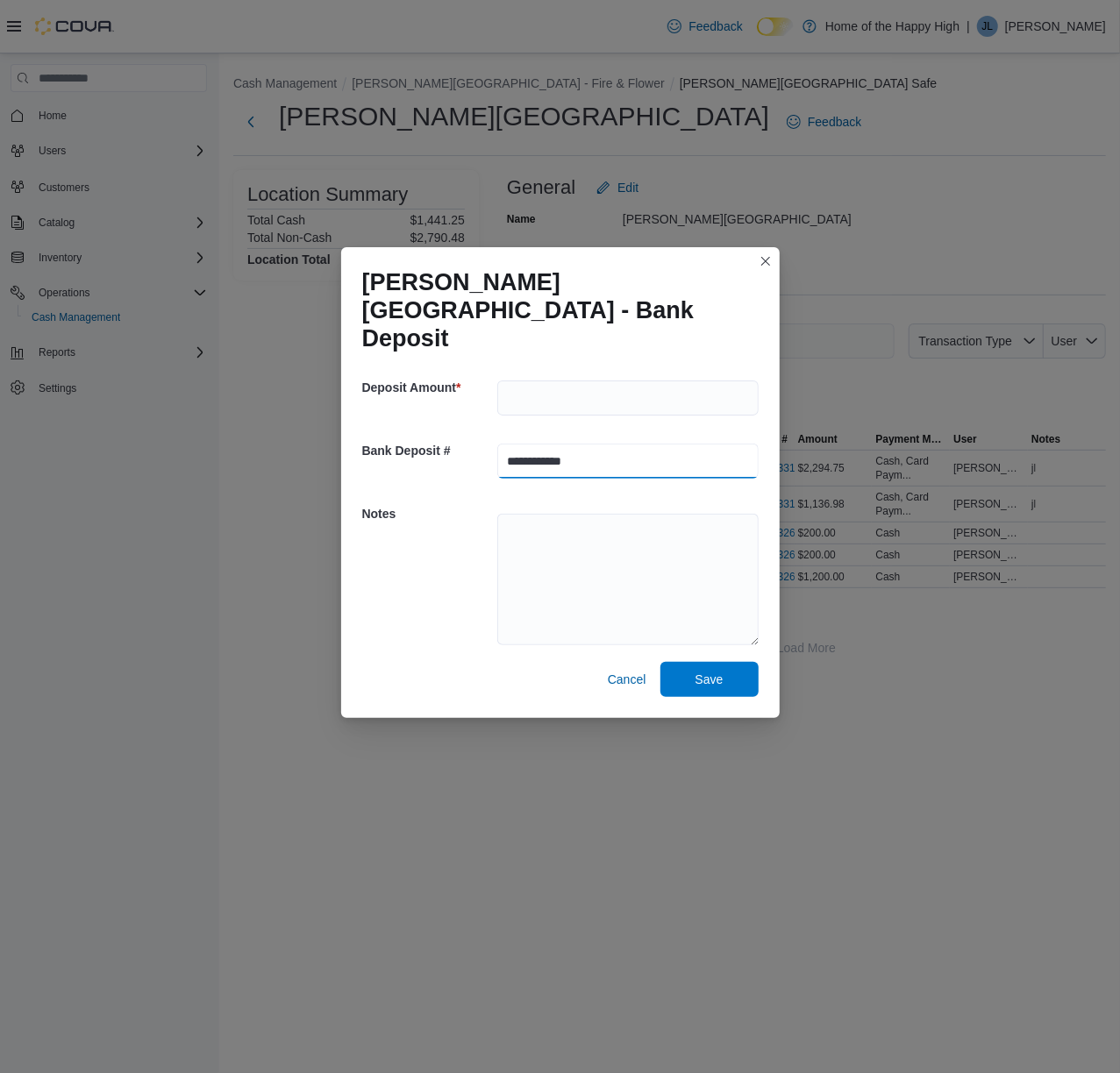 The height and width of the screenshot is (1073, 1120). I want to click on button: Closes this modal window, so click(765, 261).